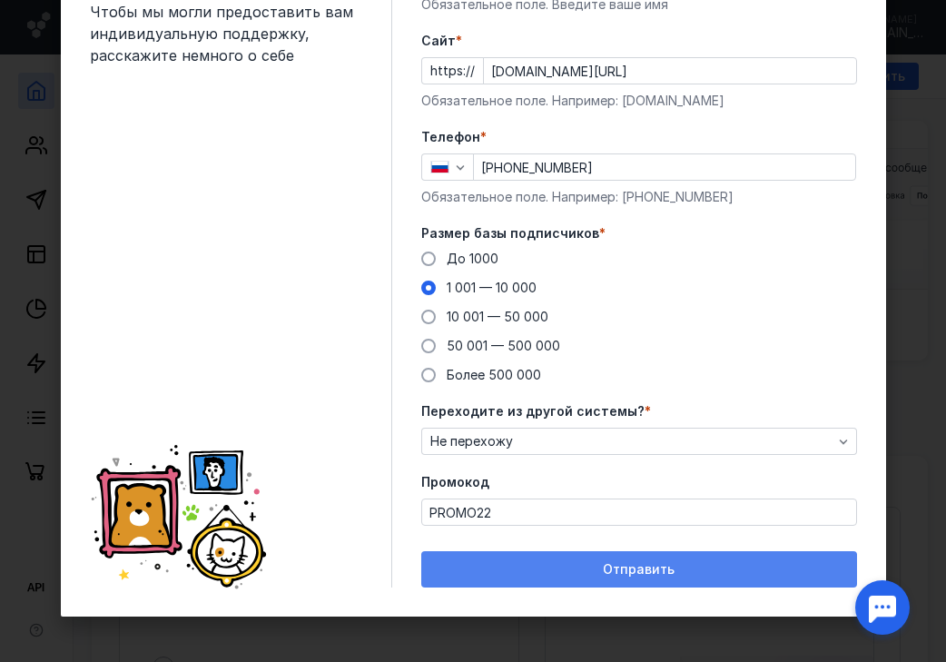 This screenshot has height=662, width=946. Describe the element at coordinates (226, 34) in the screenshot. I see `span: Чтобы мы могли предоставить вам индивидуальную поддержку, расскажите немного о себе` at that location.